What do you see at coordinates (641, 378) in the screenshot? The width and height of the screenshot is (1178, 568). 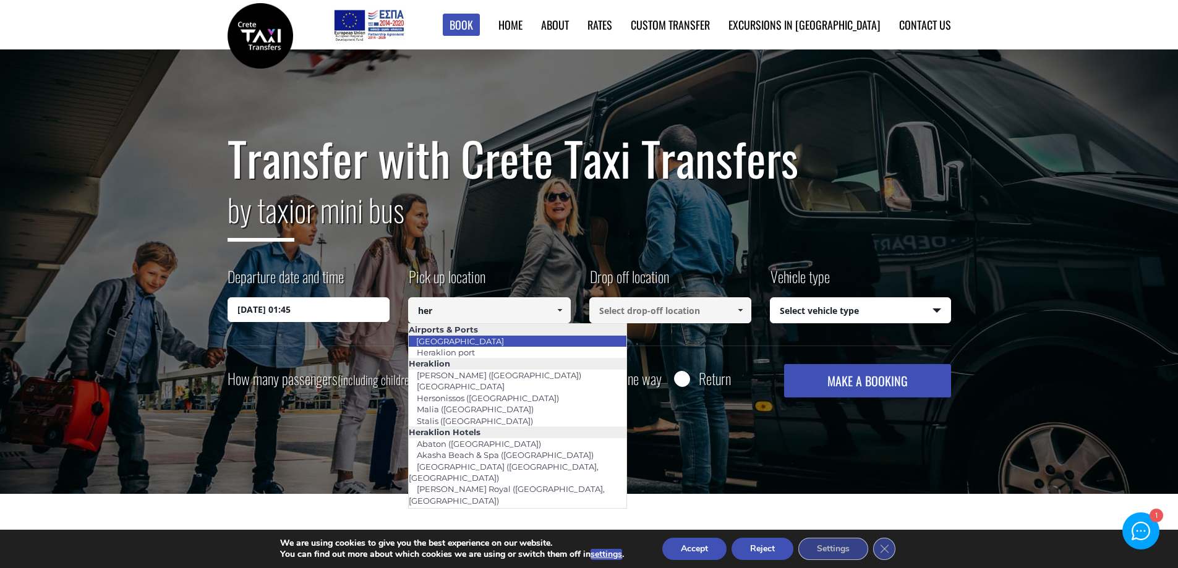 I see `label: One way` at bounding box center [641, 378].